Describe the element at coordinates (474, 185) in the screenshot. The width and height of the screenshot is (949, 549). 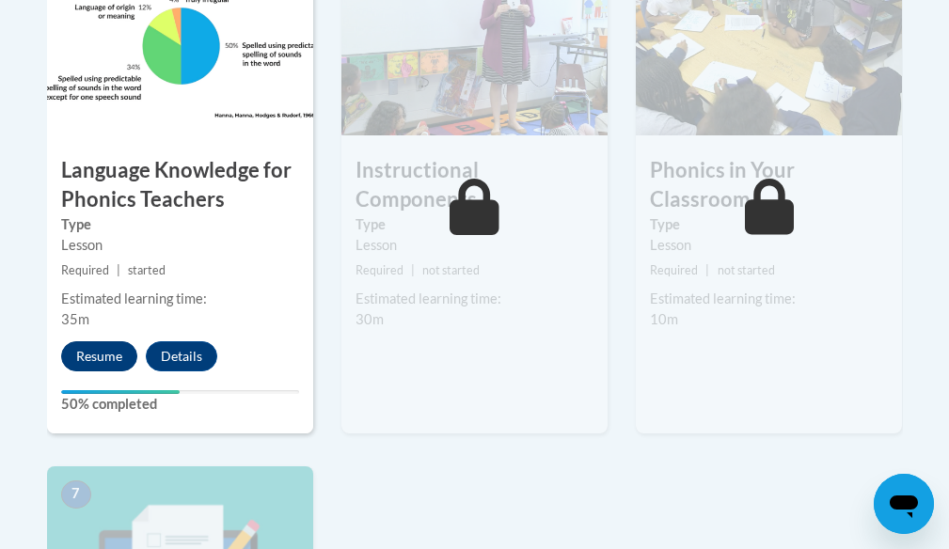
I see `h3: Instructional Components` at that location.